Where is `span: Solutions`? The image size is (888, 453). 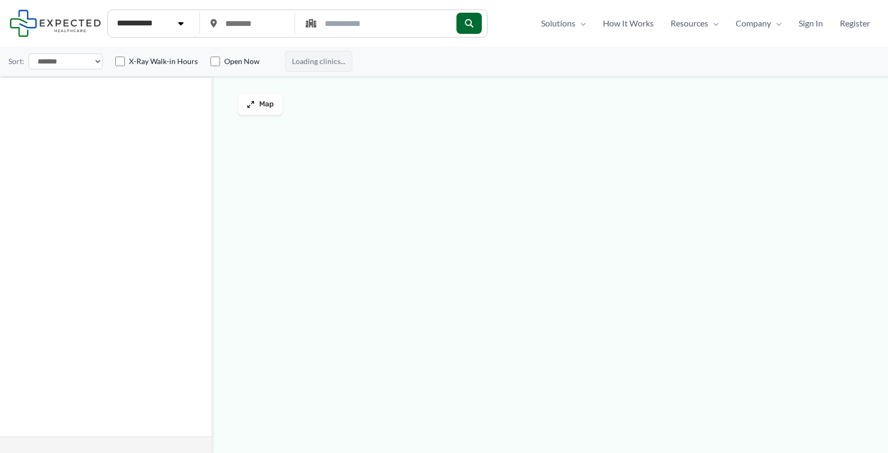 span: Solutions is located at coordinates (558, 23).